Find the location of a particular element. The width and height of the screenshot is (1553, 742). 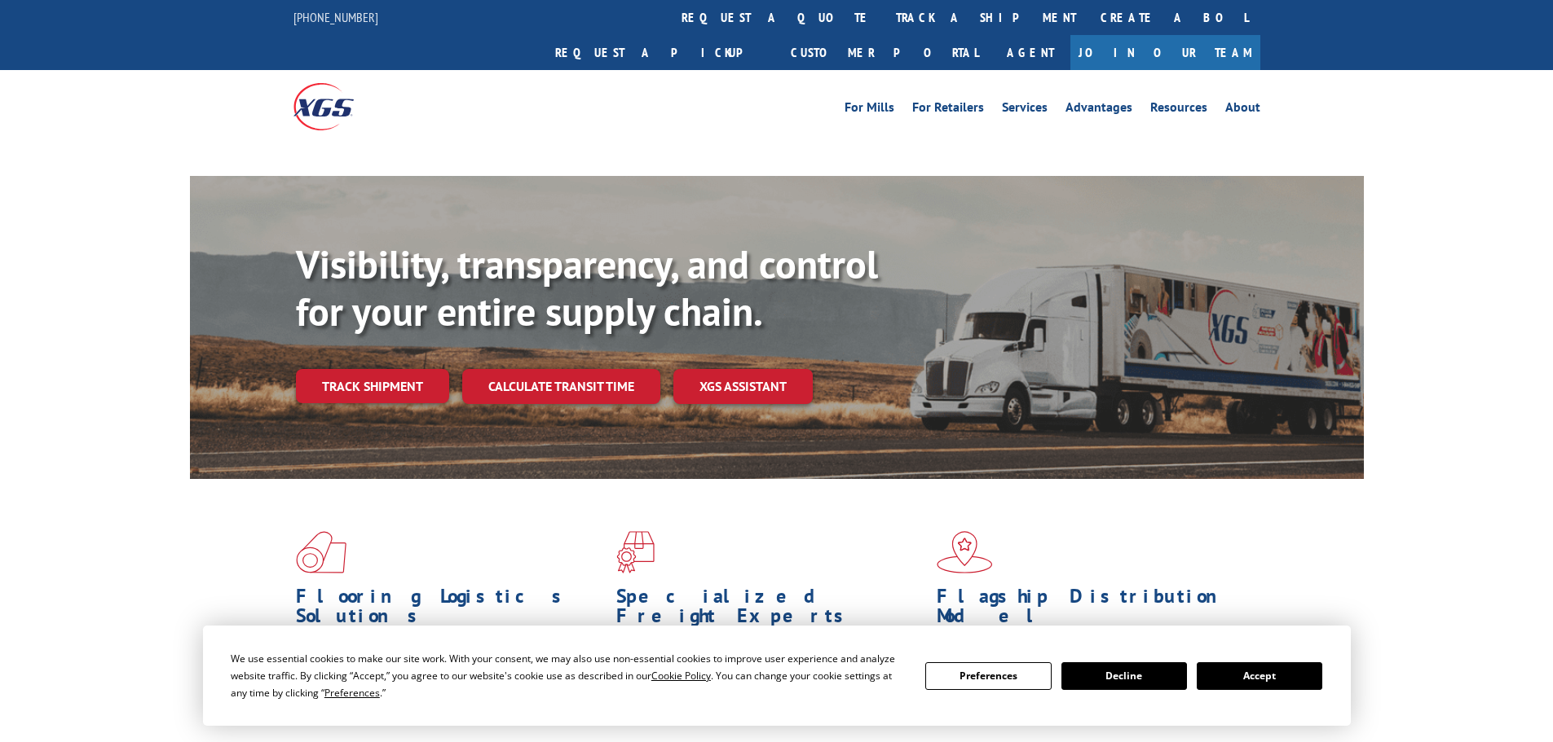

a: For Mills is located at coordinates (869, 110).